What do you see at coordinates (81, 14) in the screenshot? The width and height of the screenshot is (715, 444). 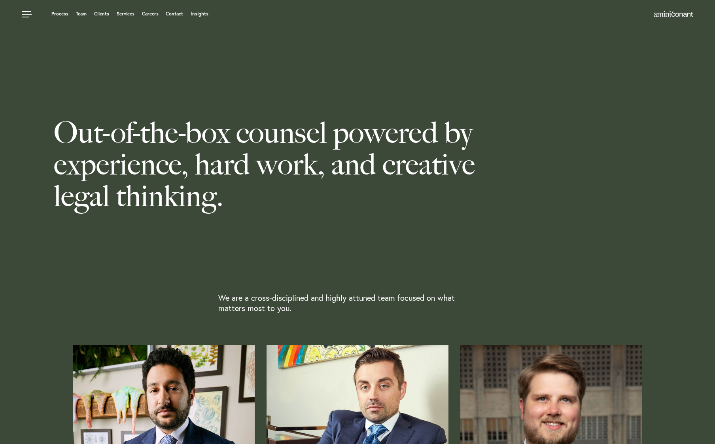 I see `a: Team` at bounding box center [81, 14].